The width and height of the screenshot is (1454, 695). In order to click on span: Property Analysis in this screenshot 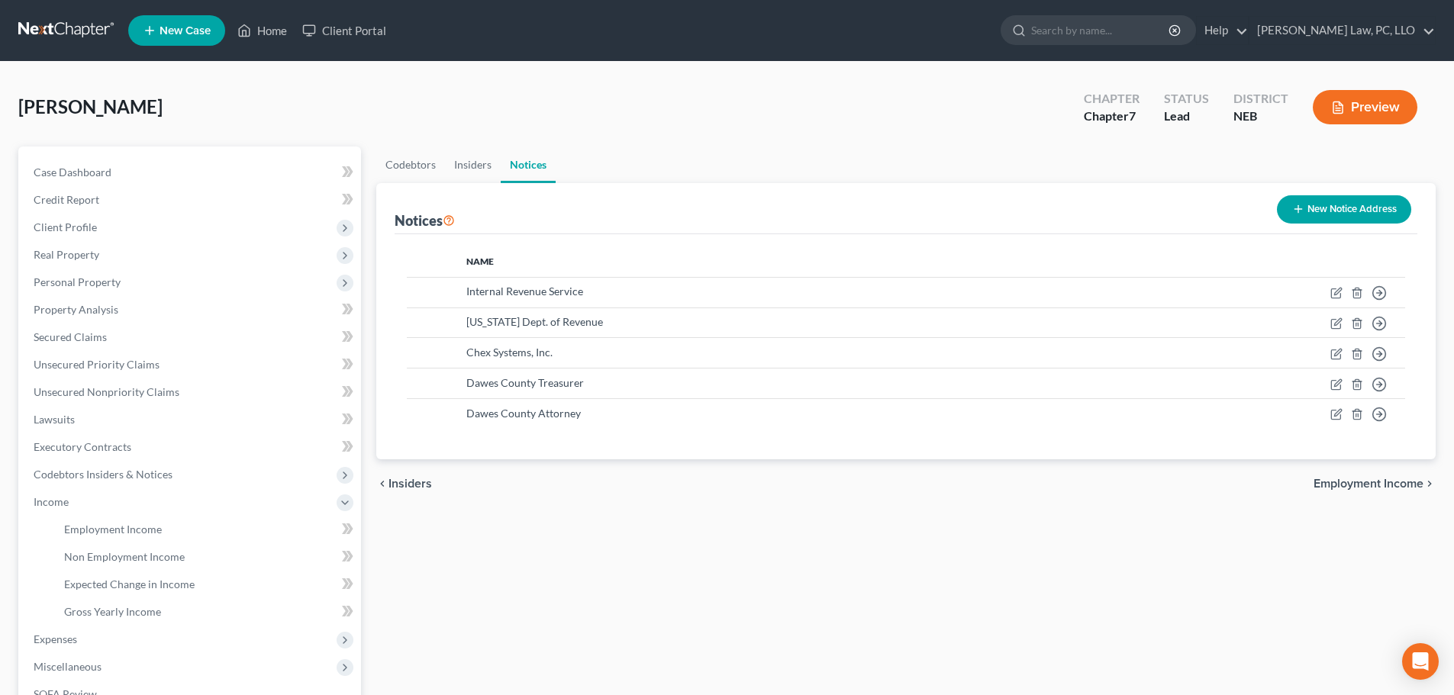, I will do `click(76, 309)`.